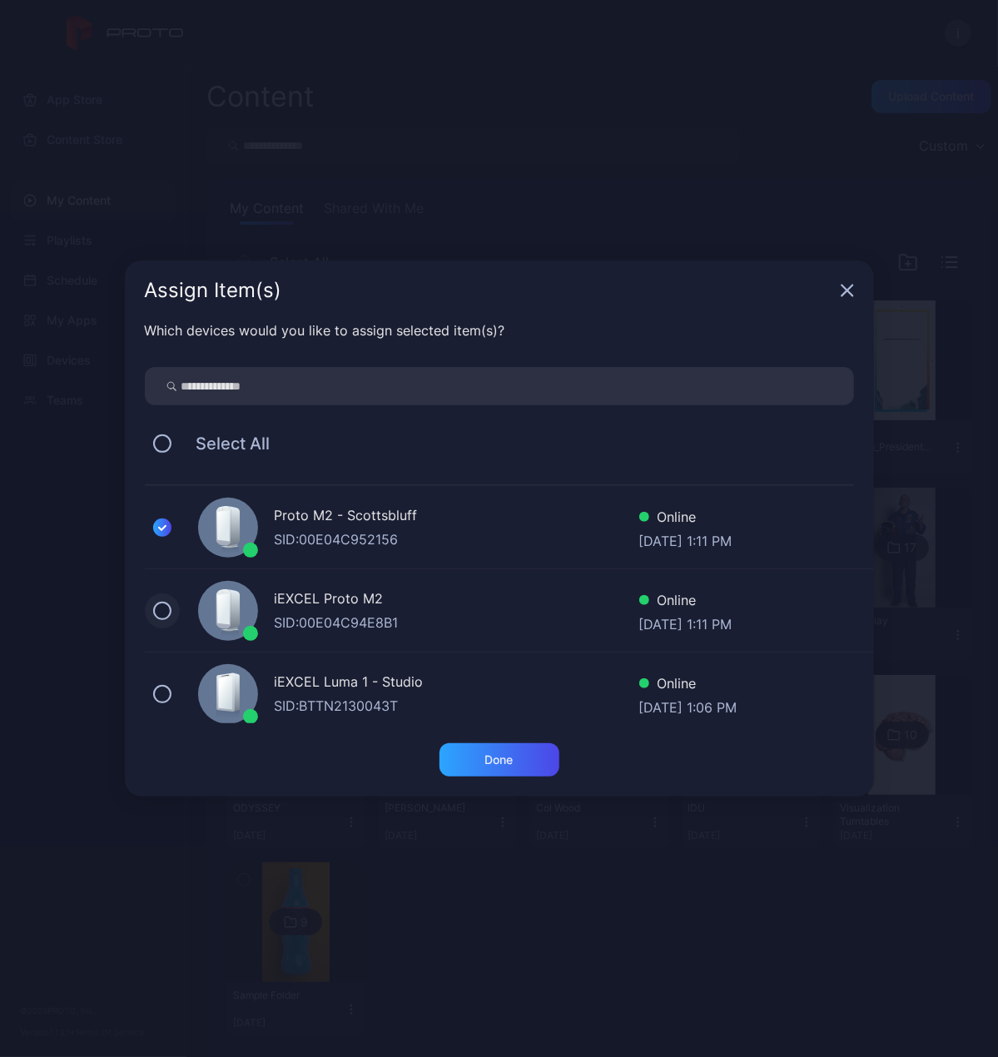 Image resolution: width=998 pixels, height=1057 pixels. Describe the element at coordinates (457, 600) in the screenshot. I see `div: iEXCEL Proto M2` at that location.